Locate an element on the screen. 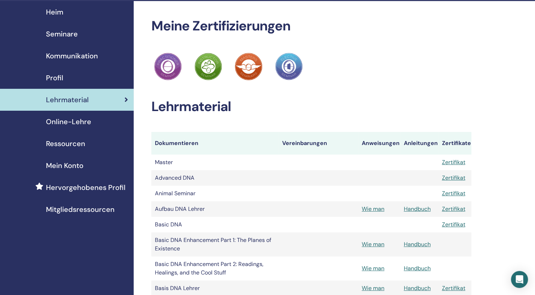 The width and height of the screenshot is (535, 295). td: Basic DNA Enhancement Part 1: The Planes of Existence is located at coordinates (215, 244).